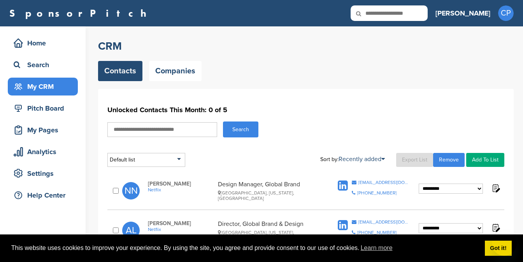 The height and width of the screenshot is (262, 523). What do you see at coordinates (80, 13) in the screenshot?
I see `a: SponsorPitch` at bounding box center [80, 13].